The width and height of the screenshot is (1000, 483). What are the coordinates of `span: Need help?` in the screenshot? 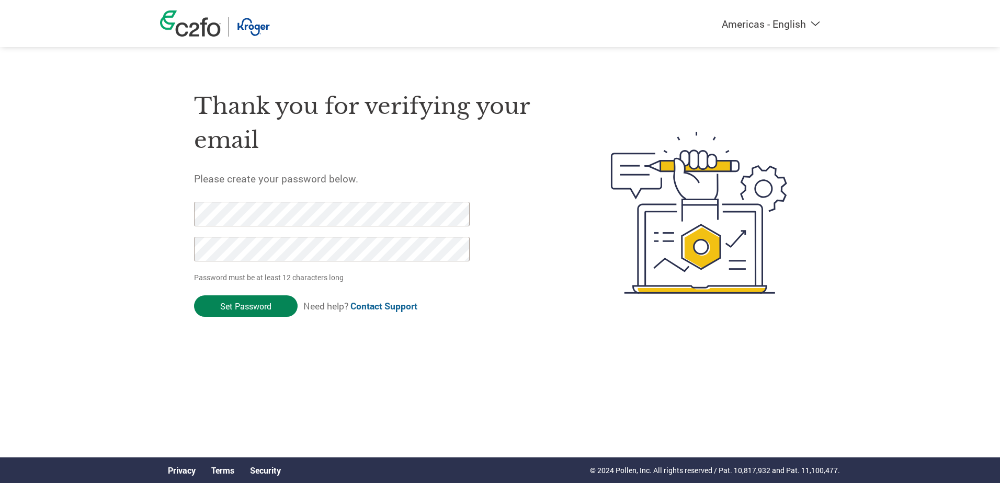 It's located at (360, 306).